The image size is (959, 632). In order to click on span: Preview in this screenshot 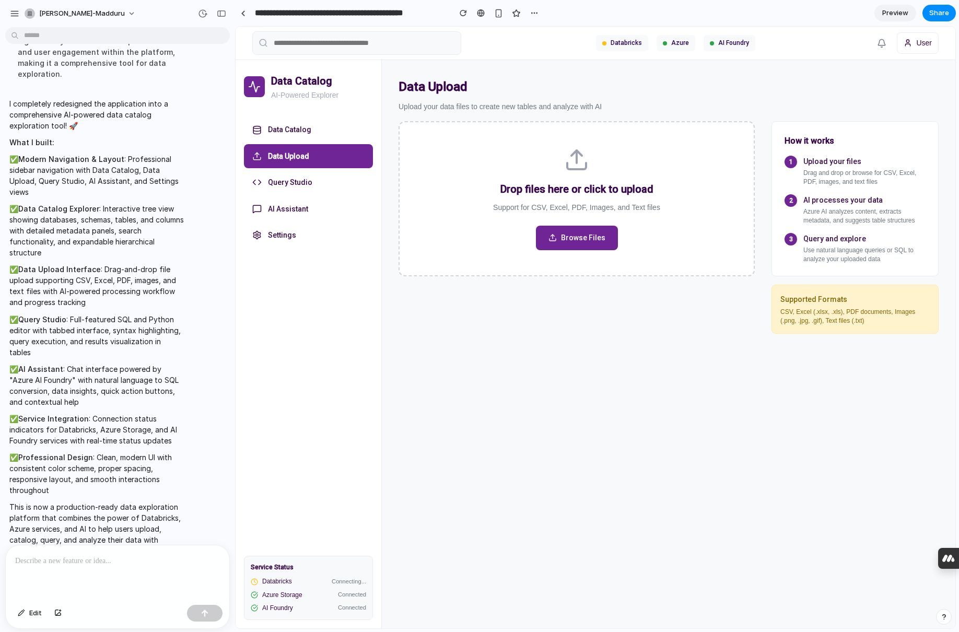, I will do `click(895, 13)`.